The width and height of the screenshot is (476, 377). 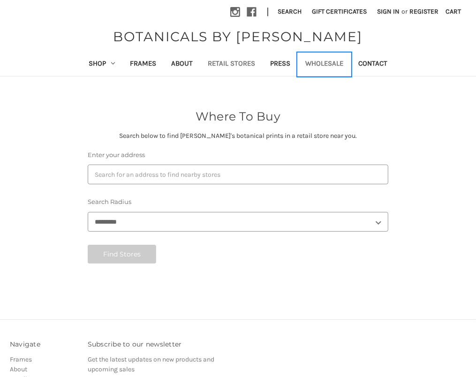 What do you see at coordinates (324, 64) in the screenshot?
I see `a: Wholesale` at bounding box center [324, 64].